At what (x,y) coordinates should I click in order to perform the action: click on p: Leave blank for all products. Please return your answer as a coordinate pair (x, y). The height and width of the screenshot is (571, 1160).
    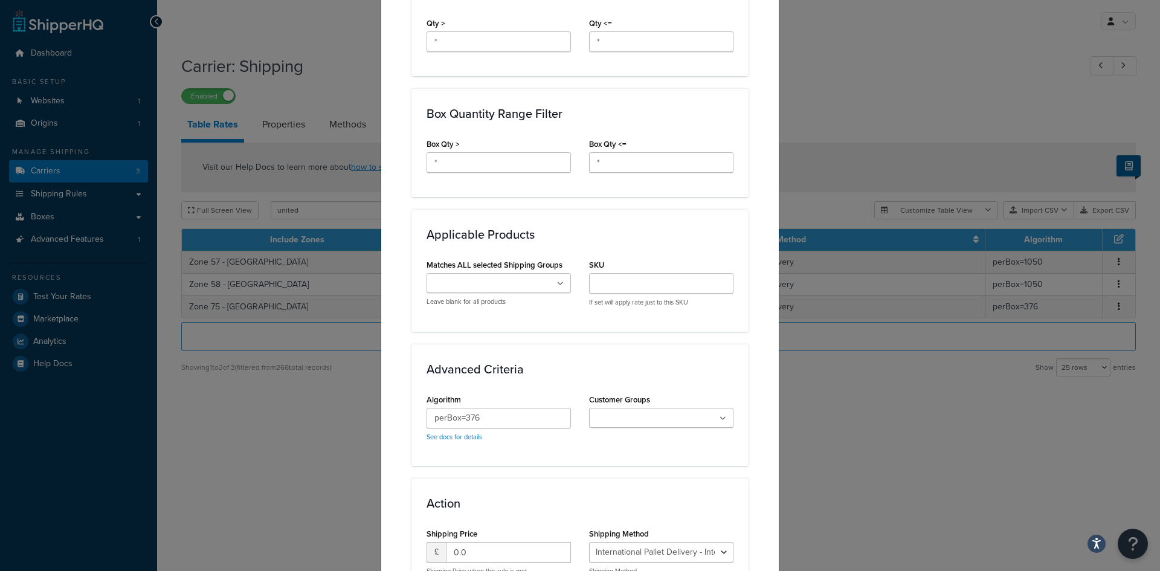
    Looking at the image, I should click on (498, 301).